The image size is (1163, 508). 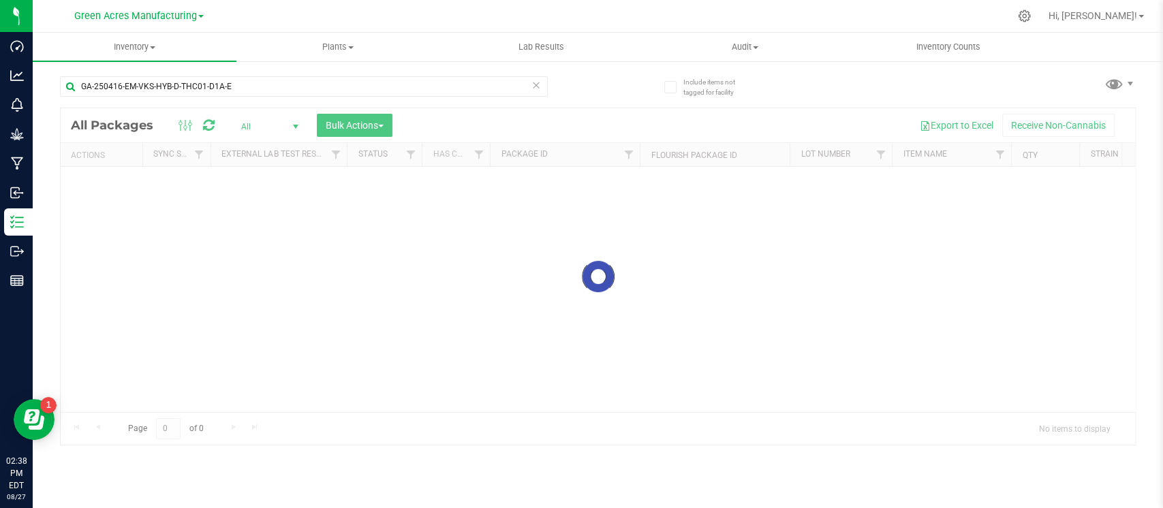 What do you see at coordinates (8, 7) in the screenshot?
I see `span: 1` at bounding box center [8, 7].